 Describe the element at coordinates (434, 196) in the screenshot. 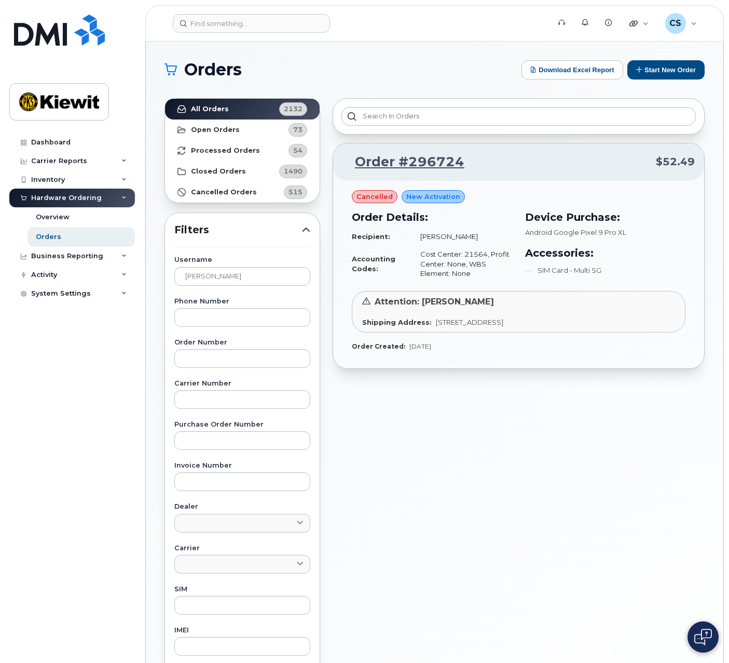

I see `span: New Activation` at that location.